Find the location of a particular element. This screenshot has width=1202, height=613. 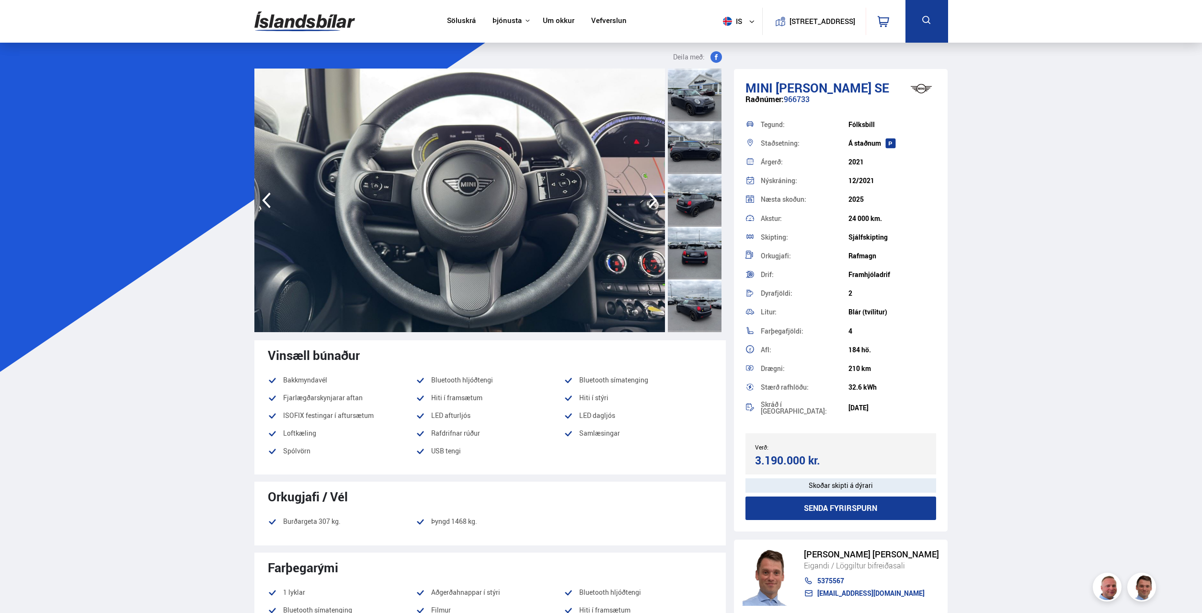

div: Dyrafjöldi: is located at coordinates (804, 293).